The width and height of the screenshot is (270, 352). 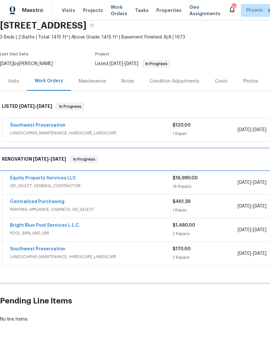 I want to click on span: Geo Assignments, so click(x=205, y=10).